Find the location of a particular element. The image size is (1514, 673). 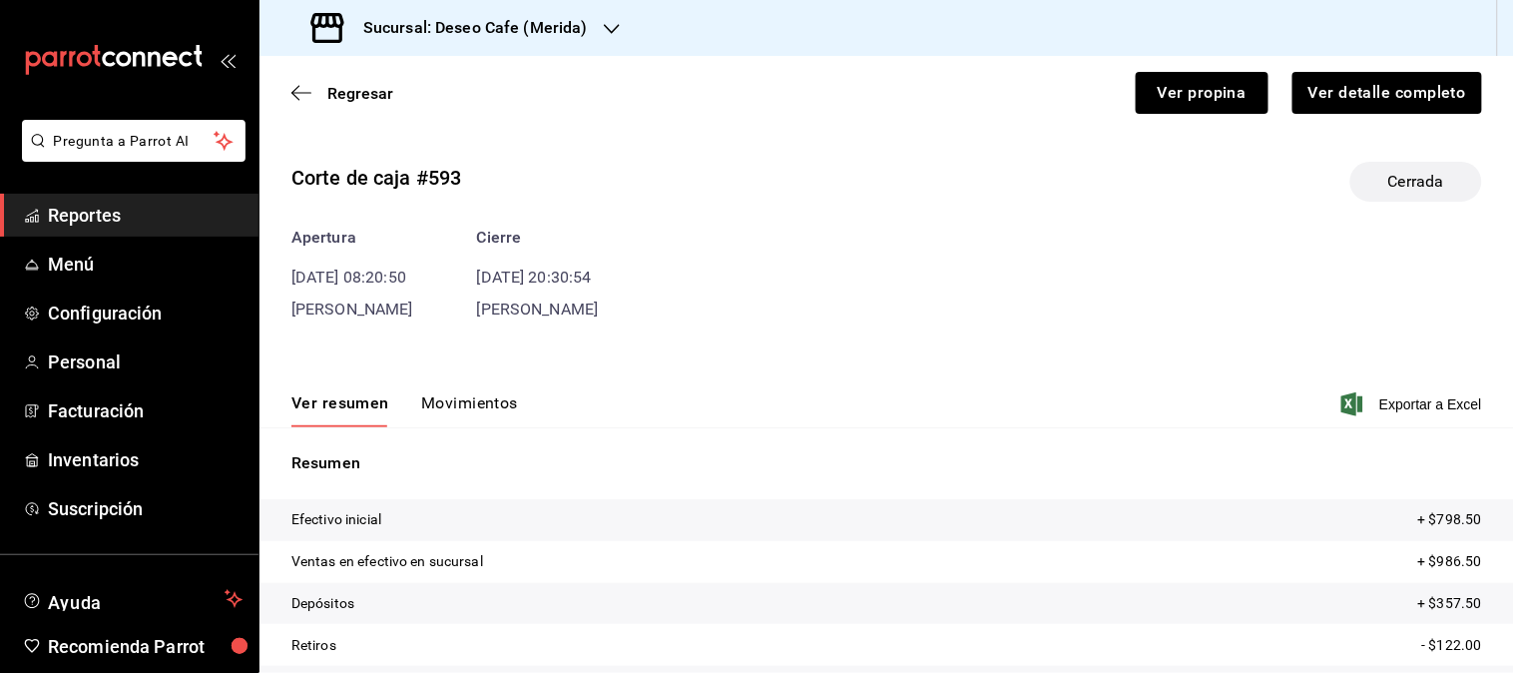

p: + $798.50 is located at coordinates (1450, 519).